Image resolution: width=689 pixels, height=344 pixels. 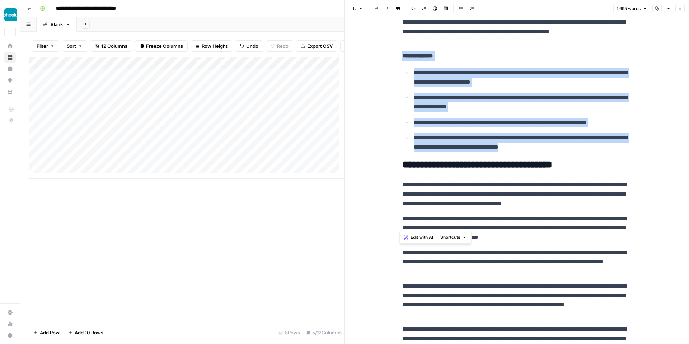 What do you see at coordinates (289, 333) in the screenshot?
I see `div: 8 Rows` at bounding box center [289, 333].